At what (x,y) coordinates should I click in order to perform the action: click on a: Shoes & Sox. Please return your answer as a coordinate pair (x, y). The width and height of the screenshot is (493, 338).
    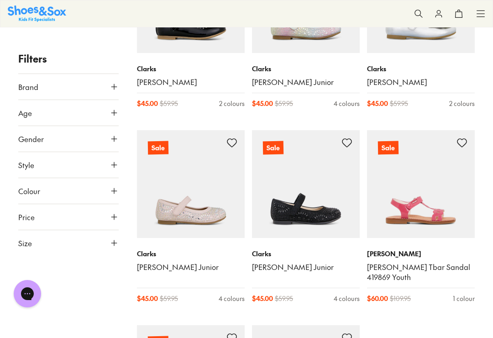
    Looking at the image, I should click on (37, 13).